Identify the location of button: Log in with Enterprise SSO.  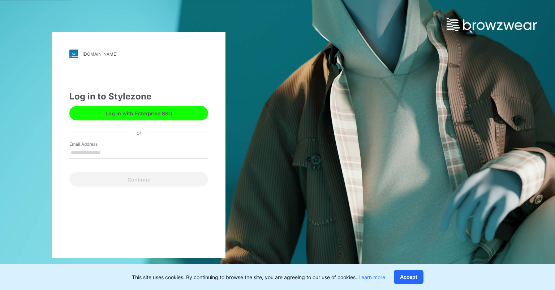
(139, 113).